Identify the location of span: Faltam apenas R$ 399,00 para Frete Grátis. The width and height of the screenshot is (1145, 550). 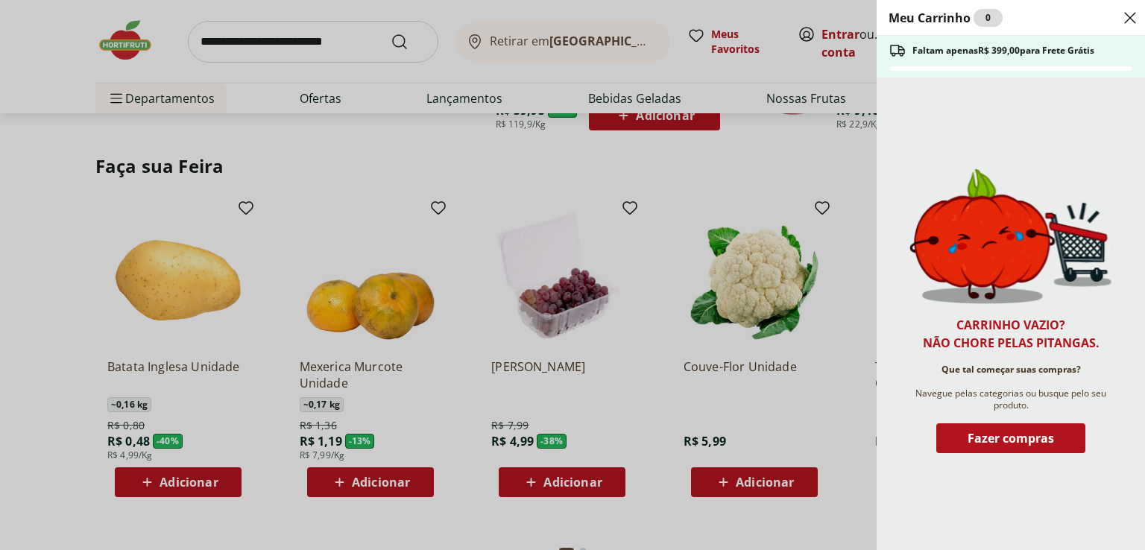
(1003, 51).